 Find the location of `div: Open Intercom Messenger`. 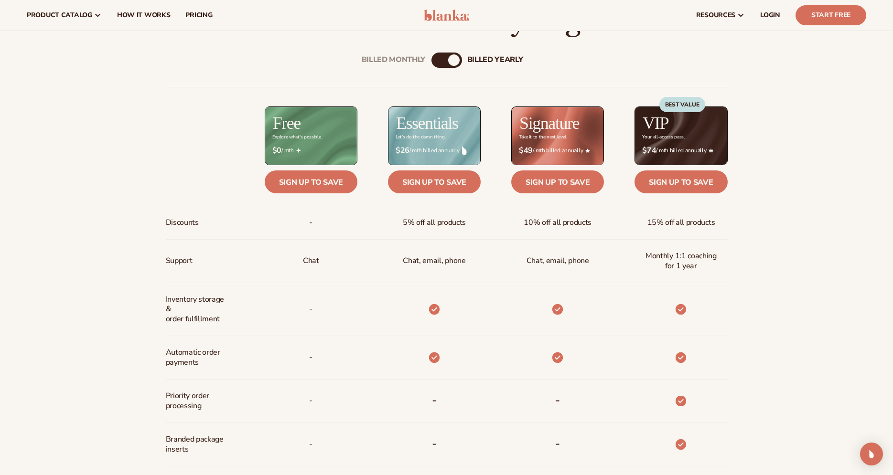

div: Open Intercom Messenger is located at coordinates (871, 454).